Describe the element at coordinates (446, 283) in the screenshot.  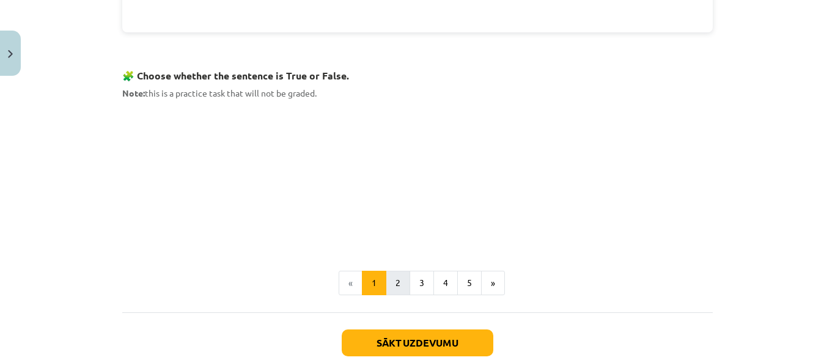
I see `button: 4` at that location.